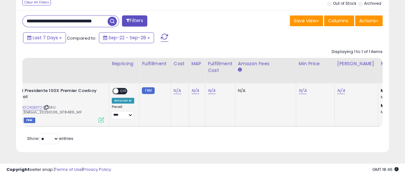 The height and width of the screenshot is (176, 405). Describe the element at coordinates (197, 64) in the screenshot. I see `div: MAP` at that location.